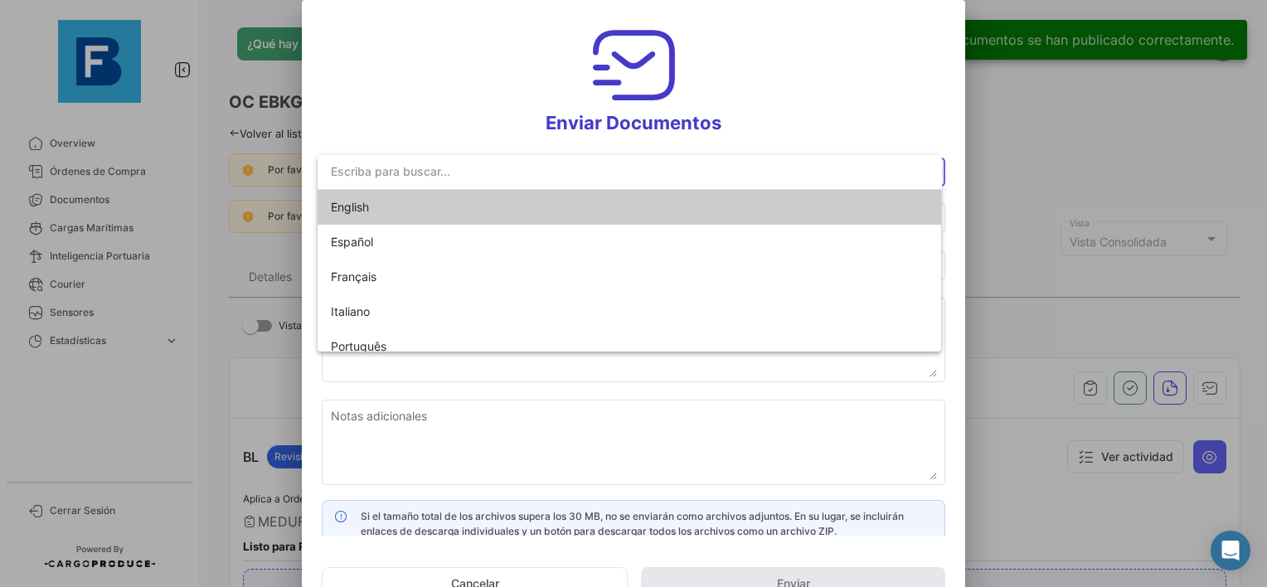  What do you see at coordinates (350, 206) in the screenshot?
I see `span: English` at bounding box center [350, 206].